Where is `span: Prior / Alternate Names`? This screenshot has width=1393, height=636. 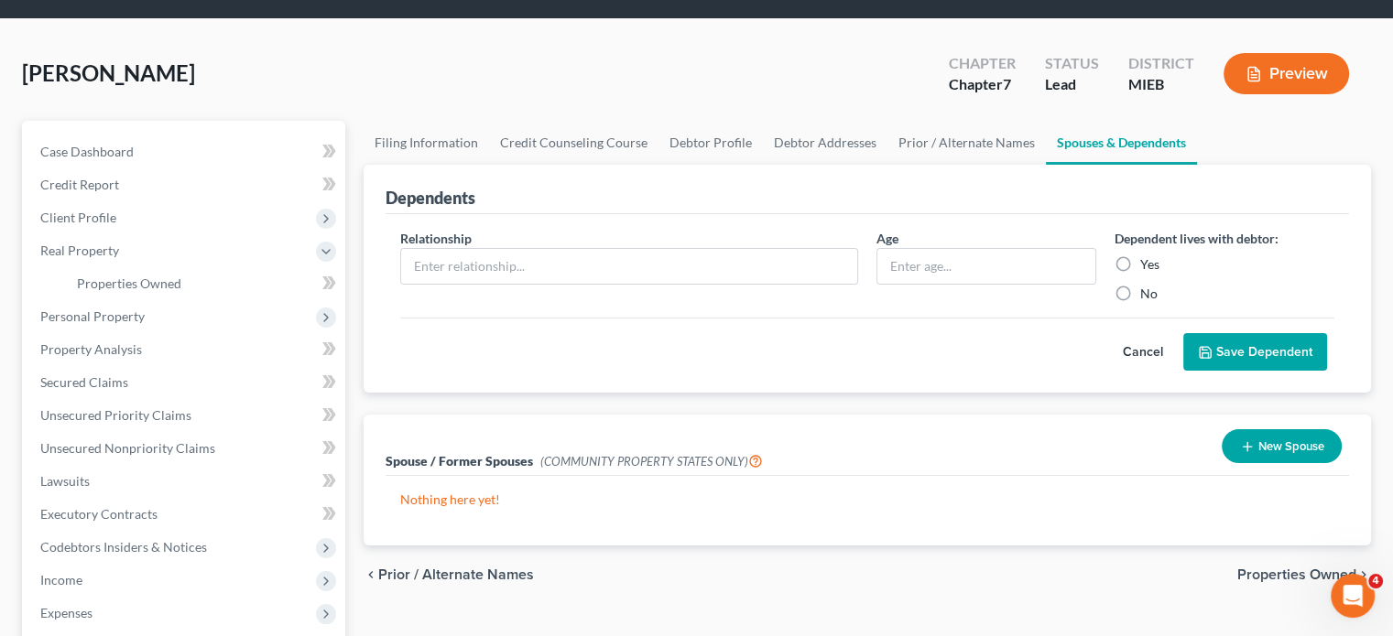 span: Prior / Alternate Names is located at coordinates (456, 575).